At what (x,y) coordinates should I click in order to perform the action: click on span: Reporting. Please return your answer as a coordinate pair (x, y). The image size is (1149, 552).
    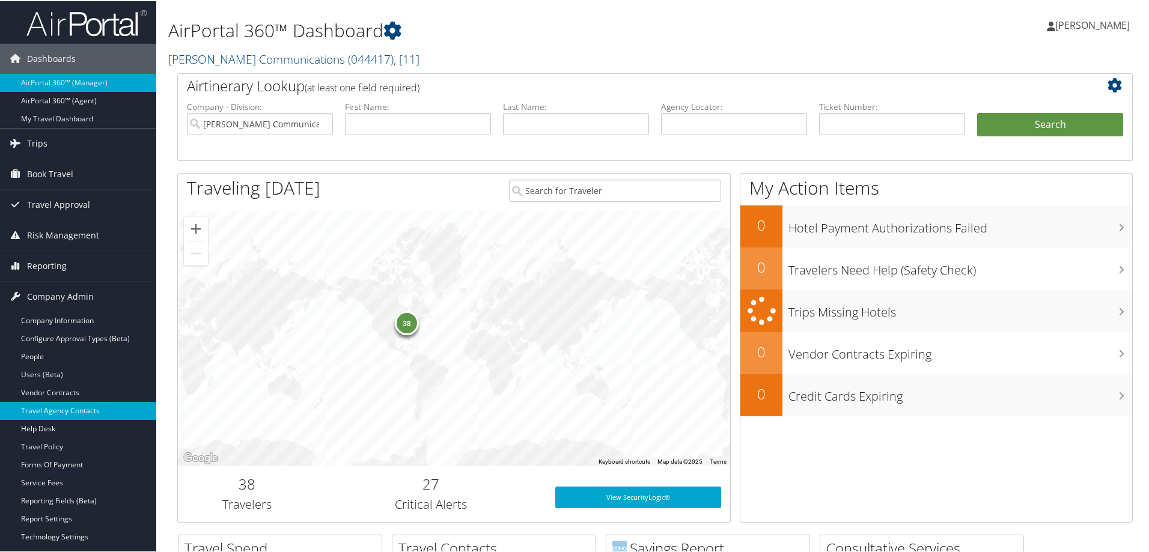
    Looking at the image, I should click on (47, 265).